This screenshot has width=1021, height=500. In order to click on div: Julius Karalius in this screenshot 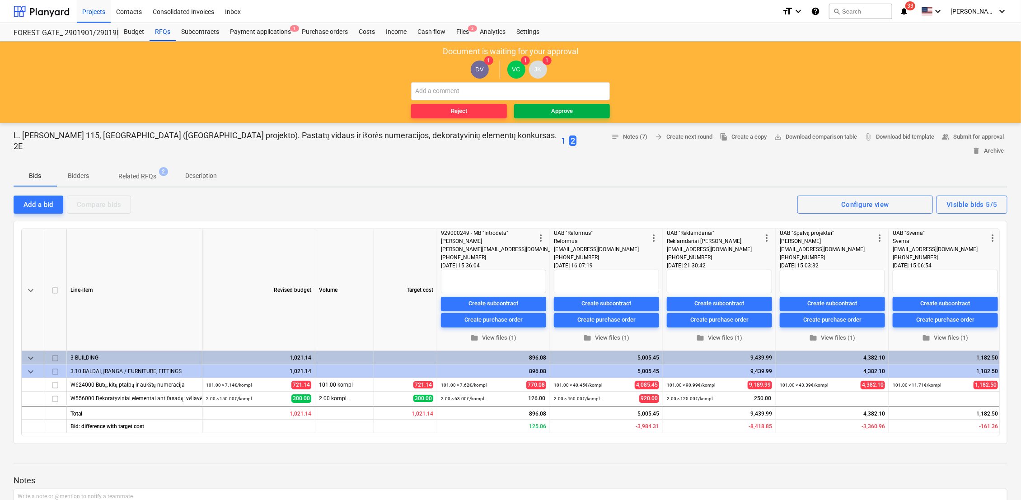, I will do `click(538, 70)`.